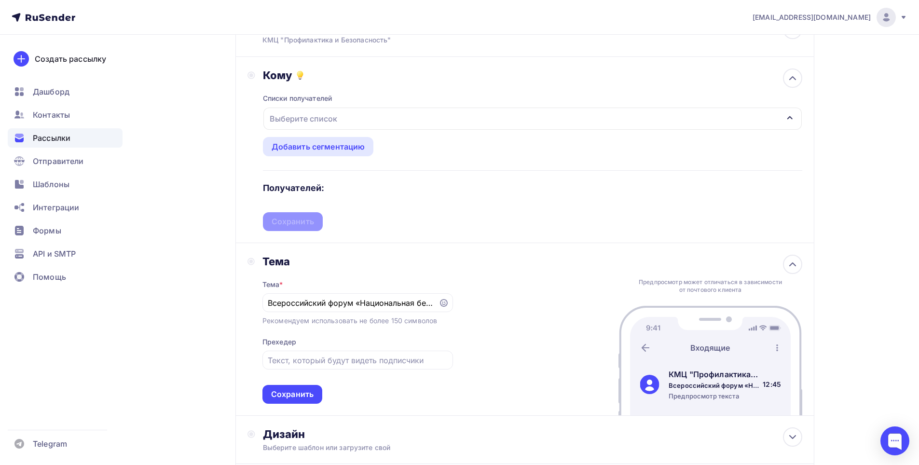 The image size is (919, 465). I want to click on div: Выберите список, so click(303, 119).